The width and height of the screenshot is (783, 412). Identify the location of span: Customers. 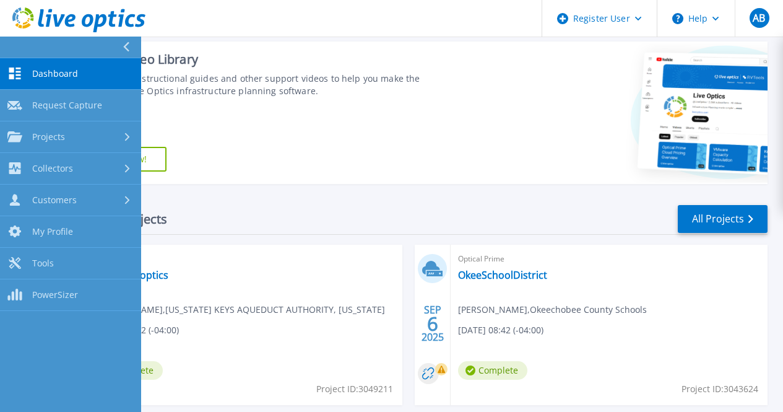
(54, 200).